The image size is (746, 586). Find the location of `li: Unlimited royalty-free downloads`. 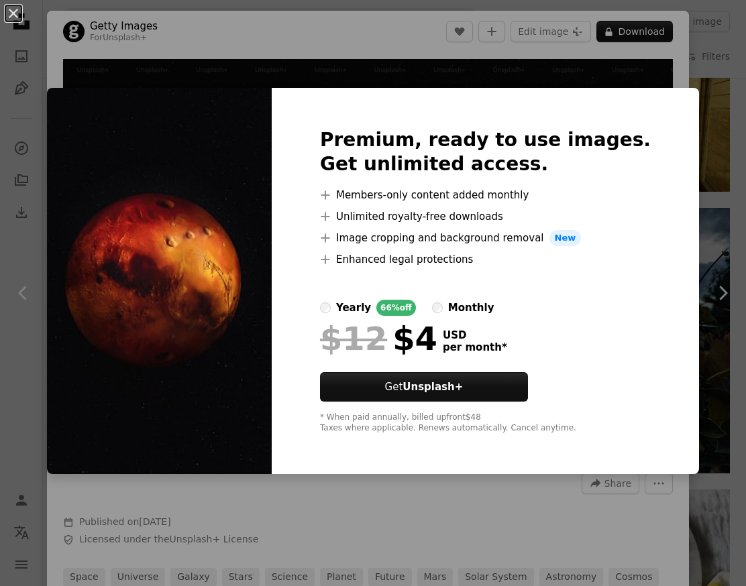

li: Unlimited royalty-free downloads is located at coordinates (485, 217).